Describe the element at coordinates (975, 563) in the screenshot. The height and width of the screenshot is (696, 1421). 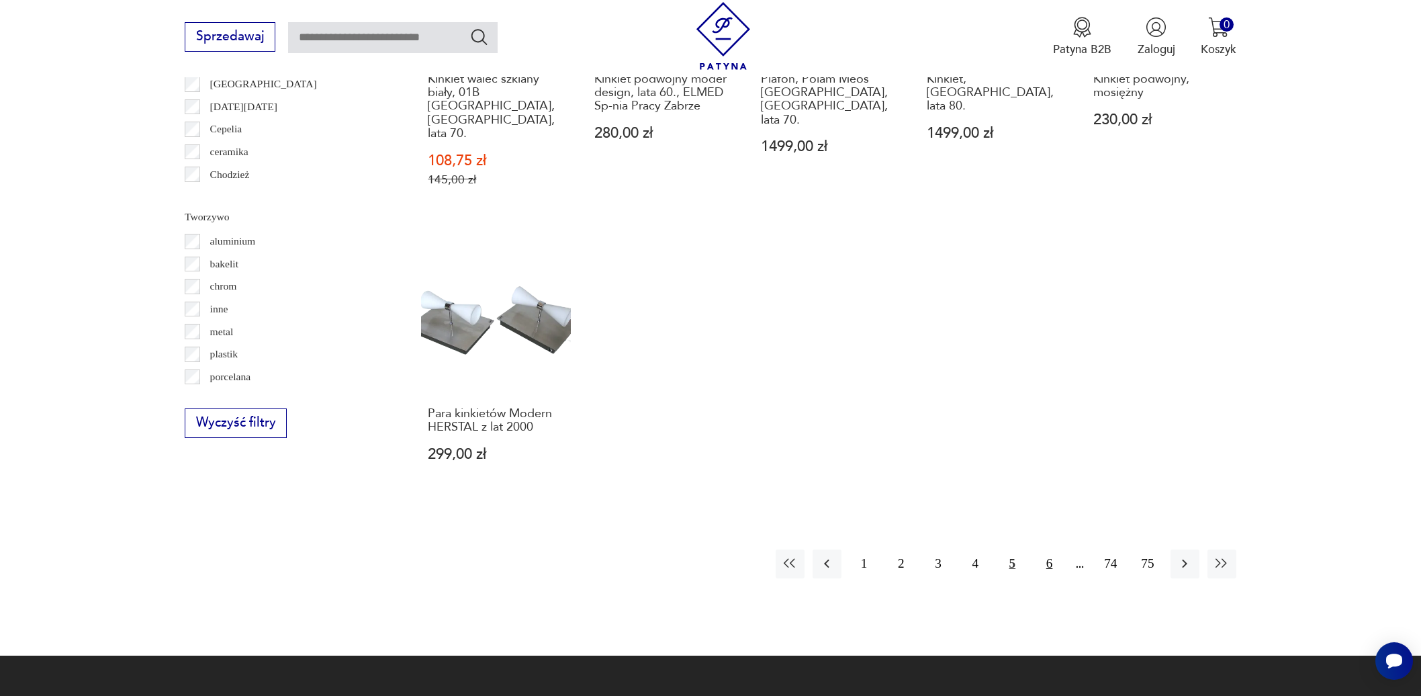
I see `button: 4` at that location.